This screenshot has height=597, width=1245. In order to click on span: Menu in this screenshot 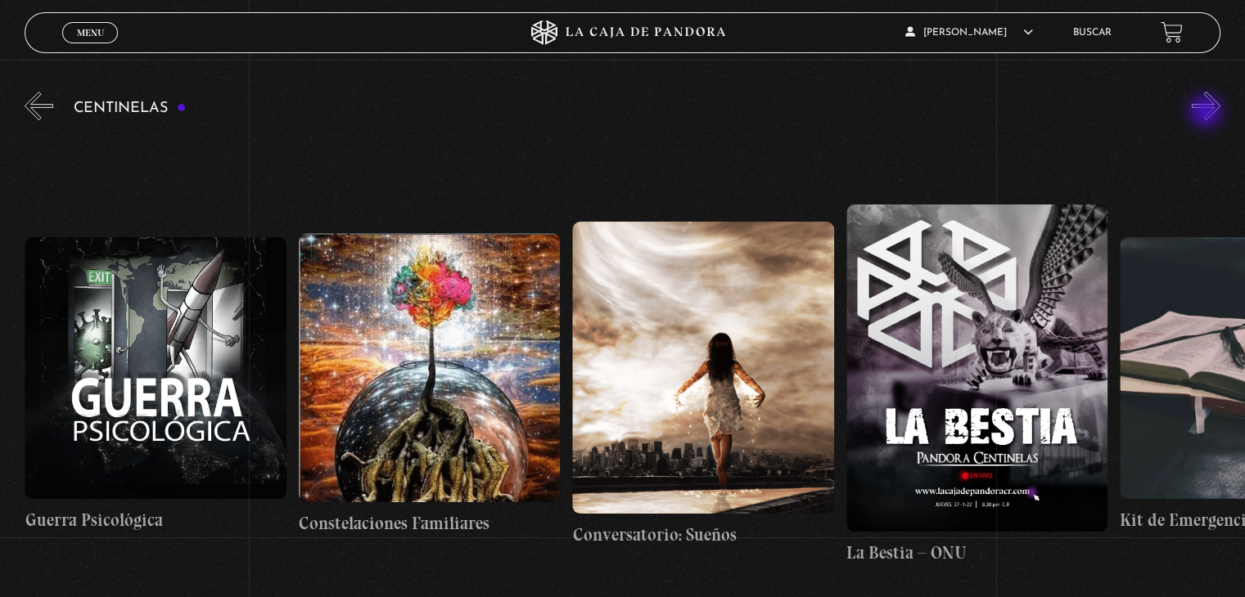, I will do `click(90, 33)`.